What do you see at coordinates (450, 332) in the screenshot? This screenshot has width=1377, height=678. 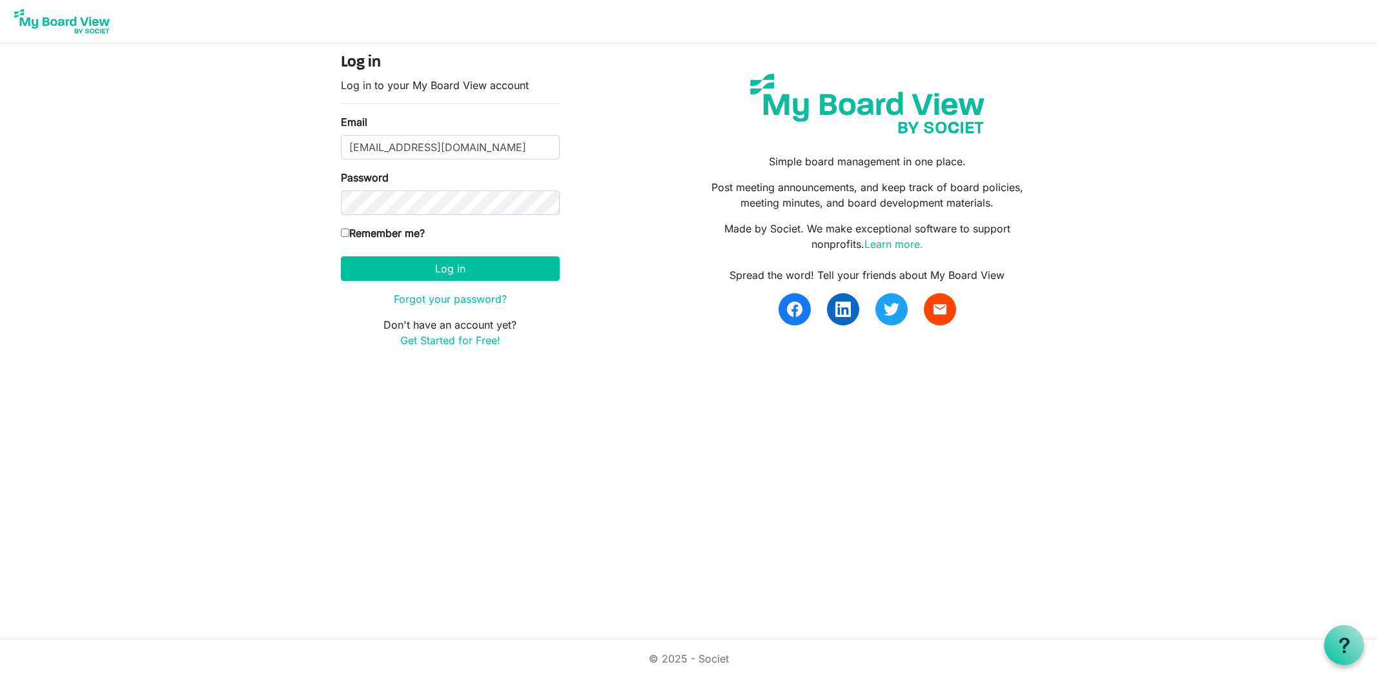 I see `p: Don't have an account yet?` at bounding box center [450, 332].